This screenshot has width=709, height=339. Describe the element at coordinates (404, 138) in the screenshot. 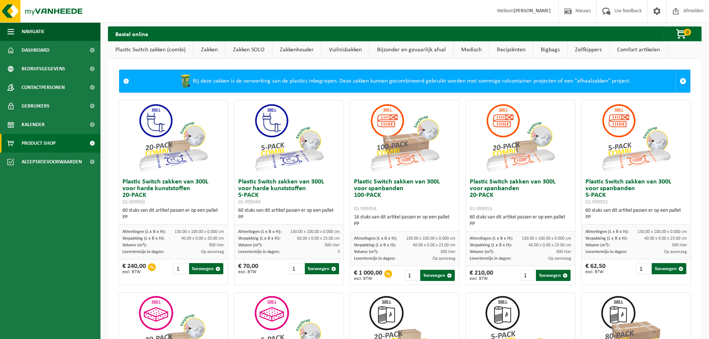

I see `img: 01-999954` at that location.